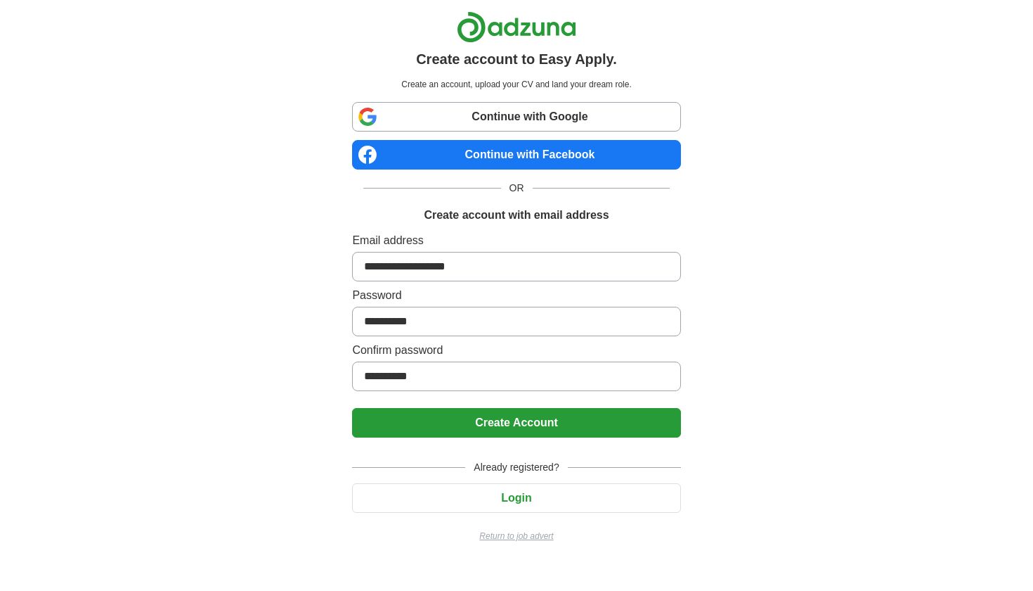 This screenshot has width=1033, height=591. I want to click on span: OR, so click(517, 188).